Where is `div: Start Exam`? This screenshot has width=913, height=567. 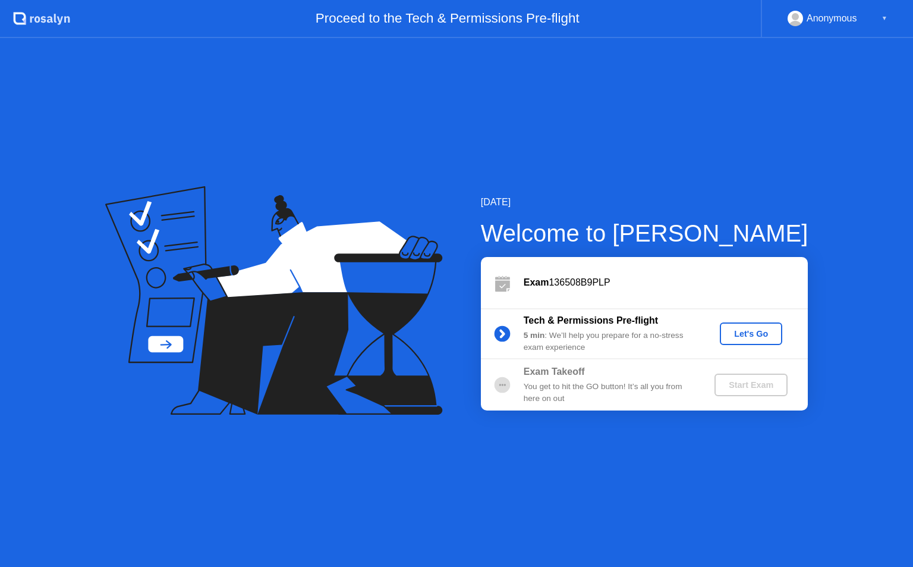 div: Start Exam is located at coordinates (751, 385).